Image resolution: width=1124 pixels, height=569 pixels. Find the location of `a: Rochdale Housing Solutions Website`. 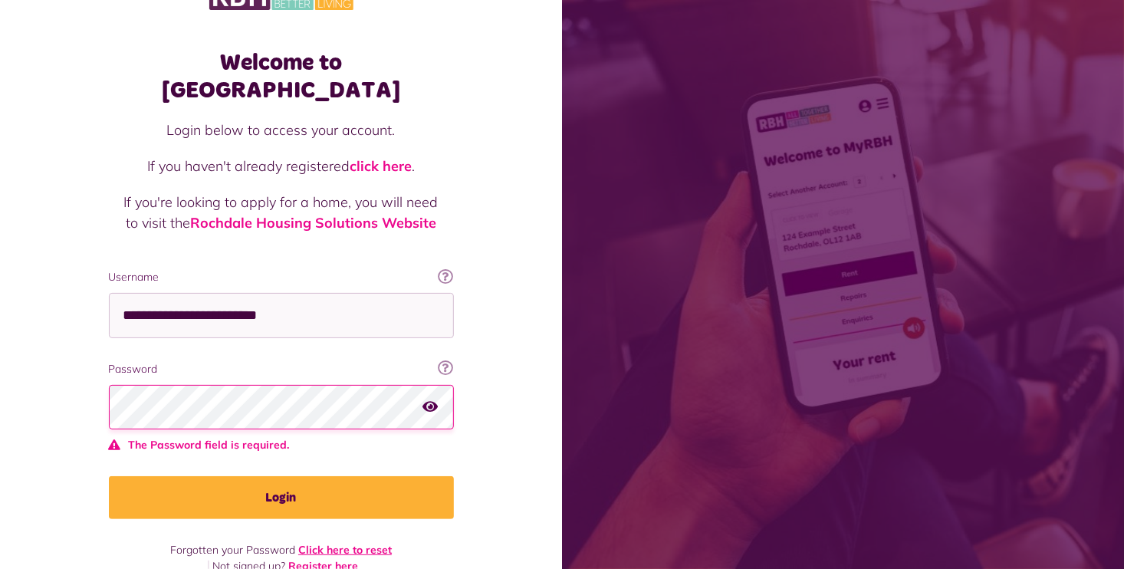

a: Rochdale Housing Solutions Website is located at coordinates (313, 222).